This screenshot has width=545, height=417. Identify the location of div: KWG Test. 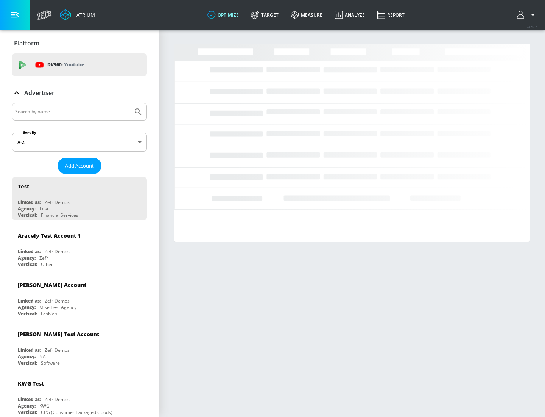
(31, 383).